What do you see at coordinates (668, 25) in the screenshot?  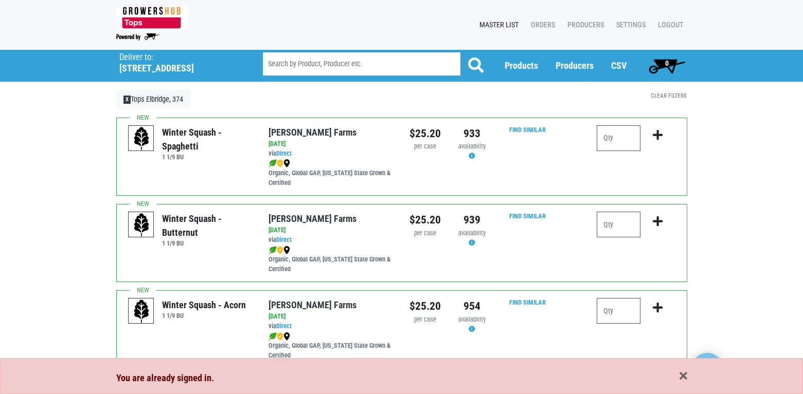 I see `a: Logout` at bounding box center [668, 25].